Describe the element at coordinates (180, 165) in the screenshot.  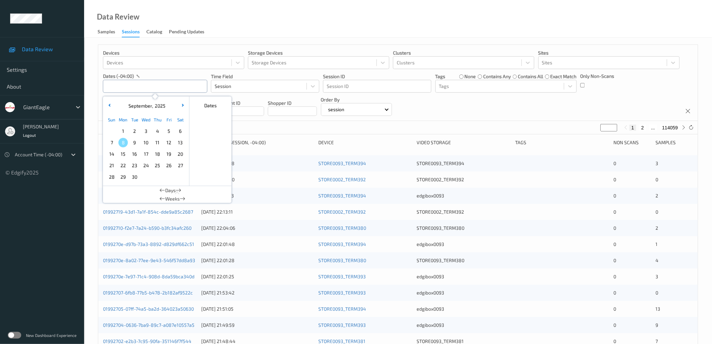
I see `div: Choose Saturday September 27 of 2025` at that location.